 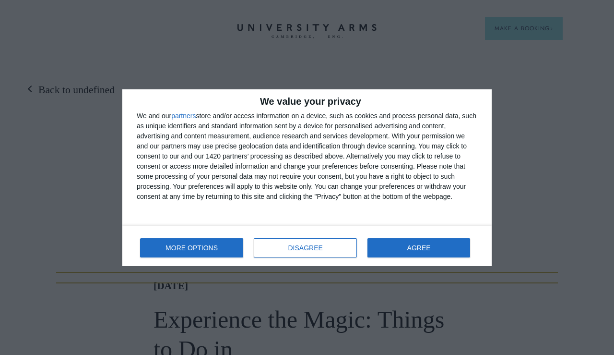 I want to click on button: AGREE, so click(x=419, y=248).